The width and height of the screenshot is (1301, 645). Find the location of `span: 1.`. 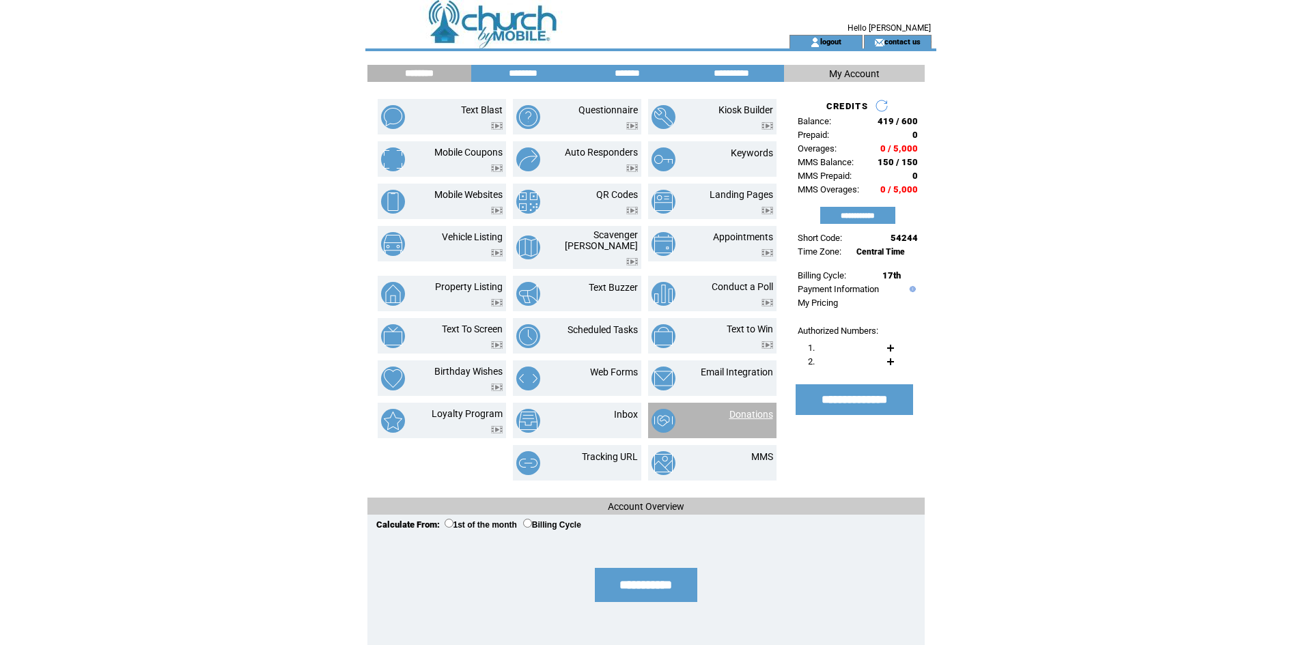

span: 1. is located at coordinates (811, 348).